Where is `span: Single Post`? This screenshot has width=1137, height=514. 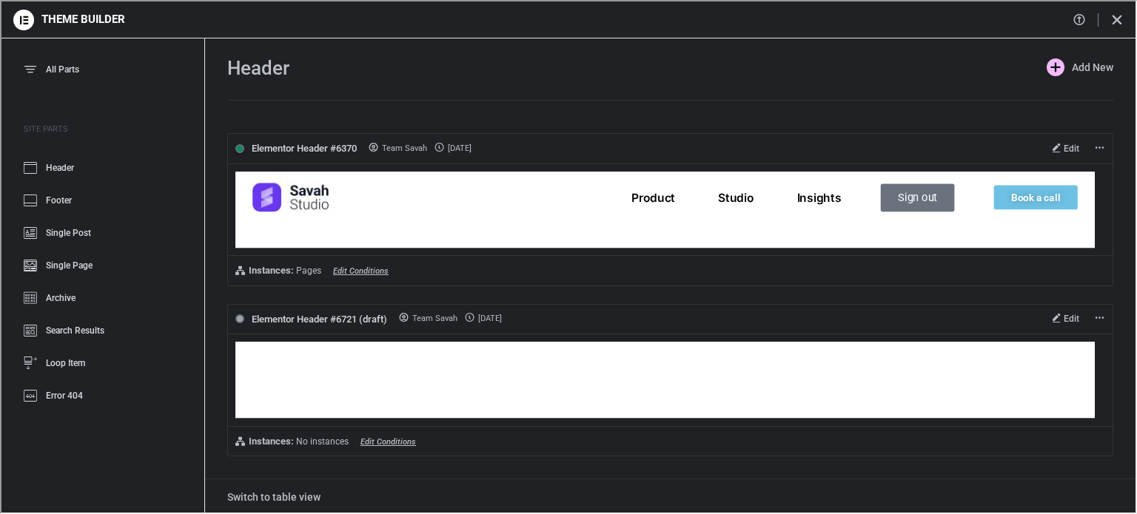 span: Single Post is located at coordinates (67, 232).